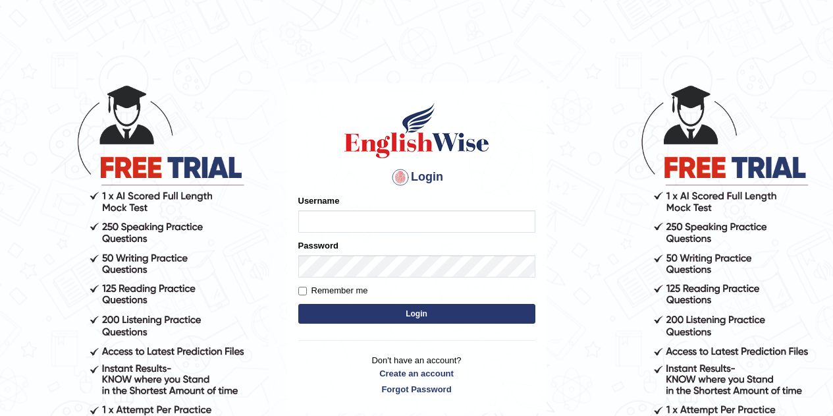 The height and width of the screenshot is (416, 833). What do you see at coordinates (319, 200) in the screenshot?
I see `label: Username` at bounding box center [319, 200].